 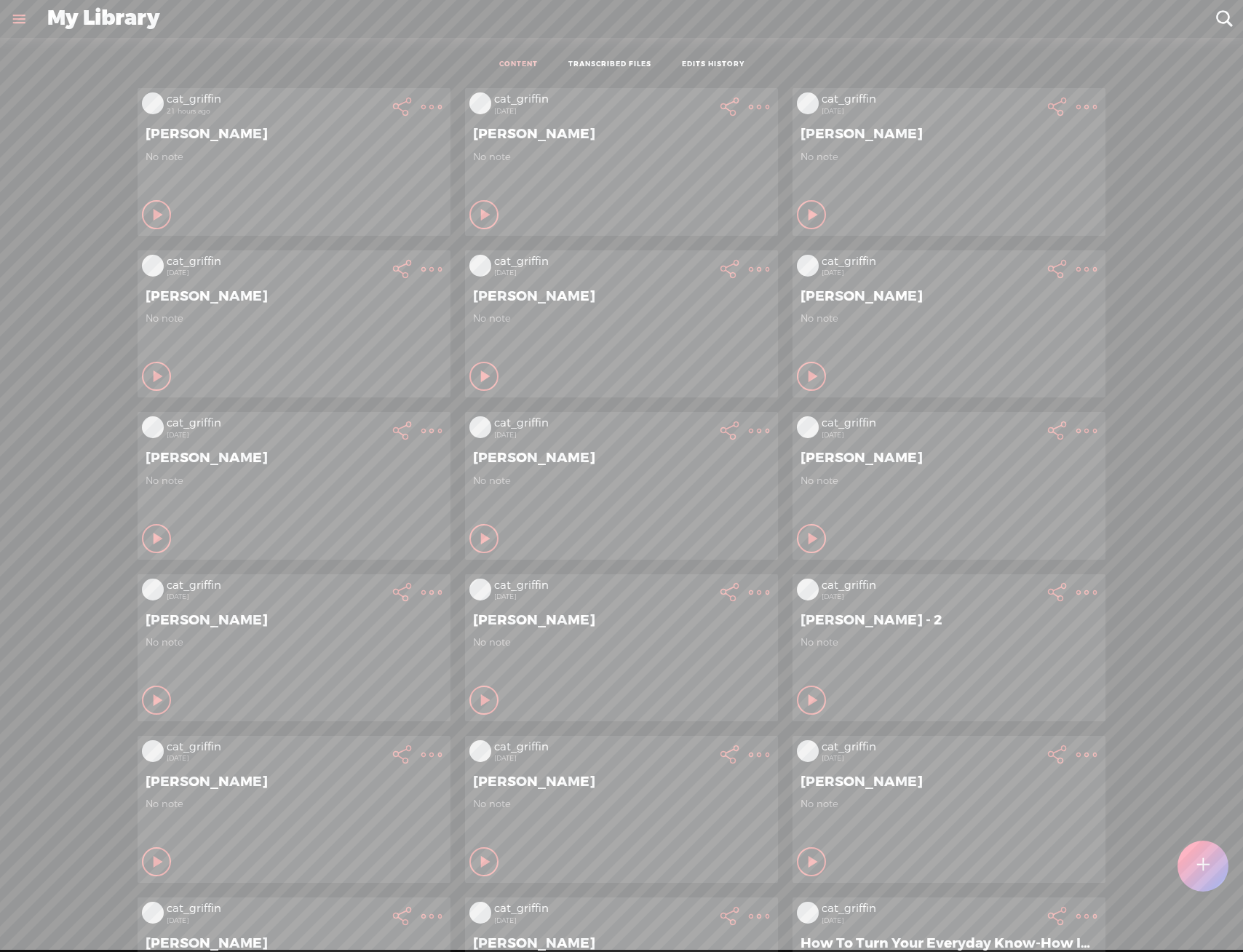 What do you see at coordinates (519, 65) in the screenshot?
I see `a: CONTENT` at bounding box center [519, 65].